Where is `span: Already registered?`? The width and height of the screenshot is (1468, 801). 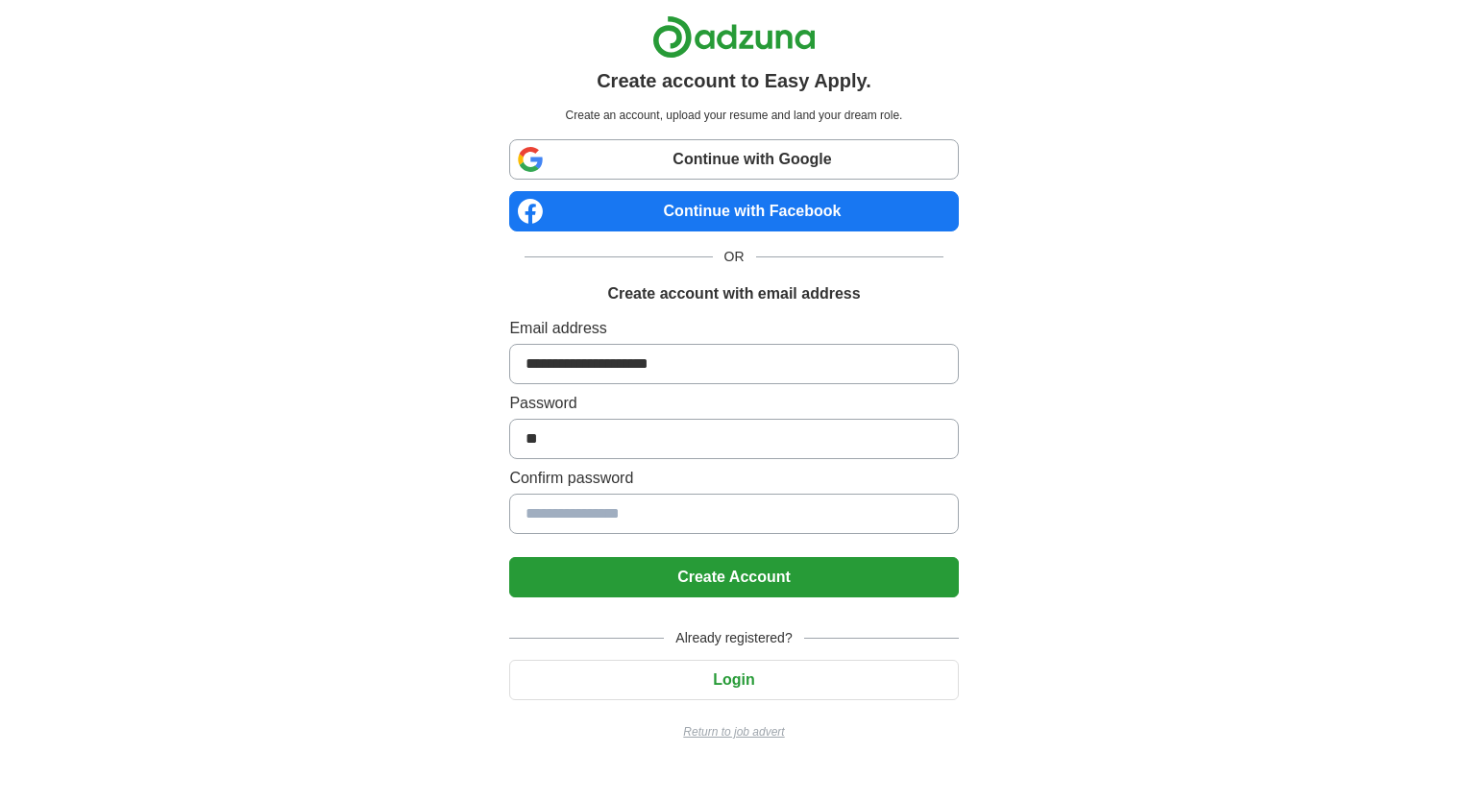 span: Already registered? is located at coordinates (733, 638).